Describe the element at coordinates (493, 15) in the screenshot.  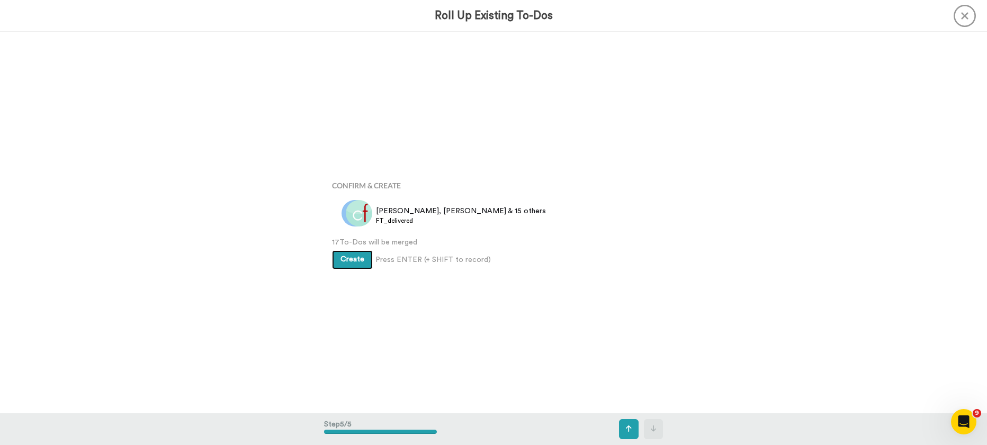
I see `h3: Roll Up Existing To-Dos` at that location.